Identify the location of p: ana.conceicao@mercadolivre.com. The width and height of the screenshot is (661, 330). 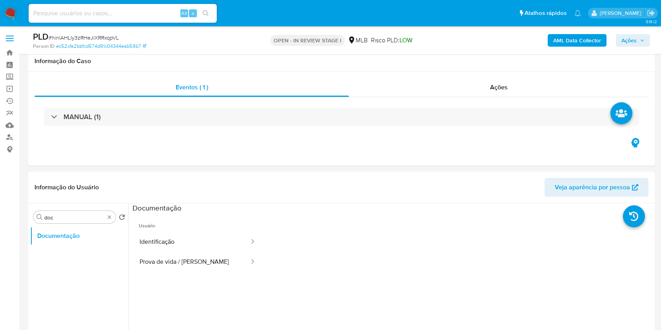
(621, 13).